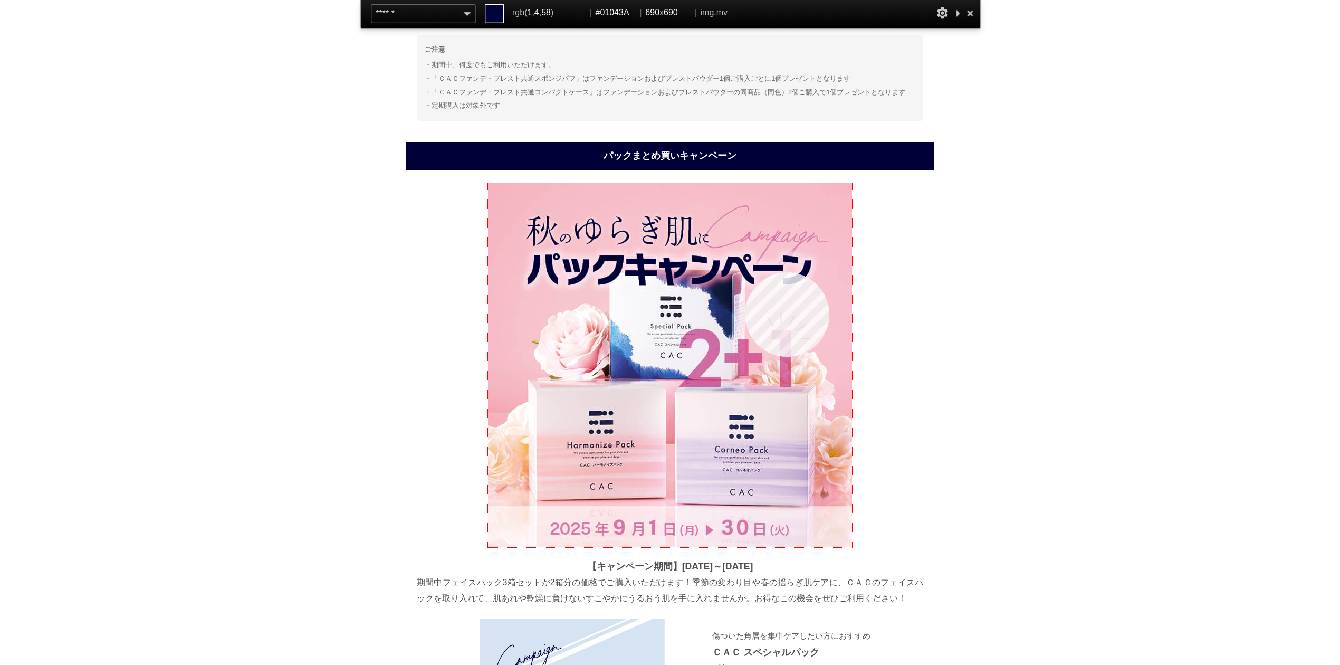 This screenshot has height=665, width=1340. What do you see at coordinates (670, 590) in the screenshot?
I see `p: 期間中フェイスパック3箱セットが2箱分の価格でご購入いただけます！季節の変わり目や春の揺らぎ肌ケアに、ＣＡＣのフェイスパックを取り入れて、肌あれや乾燥に負けないすこやかにうるおう肌を手に入れませ...` at bounding box center [670, 590].